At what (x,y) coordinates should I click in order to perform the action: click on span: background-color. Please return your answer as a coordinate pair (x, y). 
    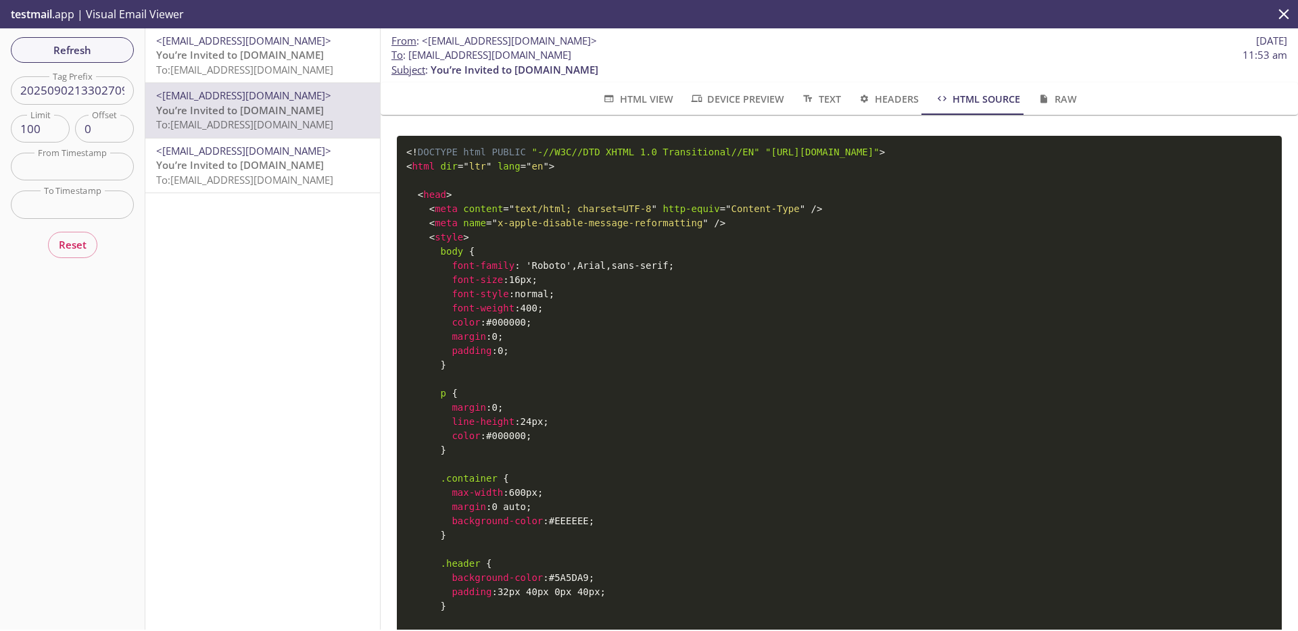
    Looking at the image, I should click on (497, 521).